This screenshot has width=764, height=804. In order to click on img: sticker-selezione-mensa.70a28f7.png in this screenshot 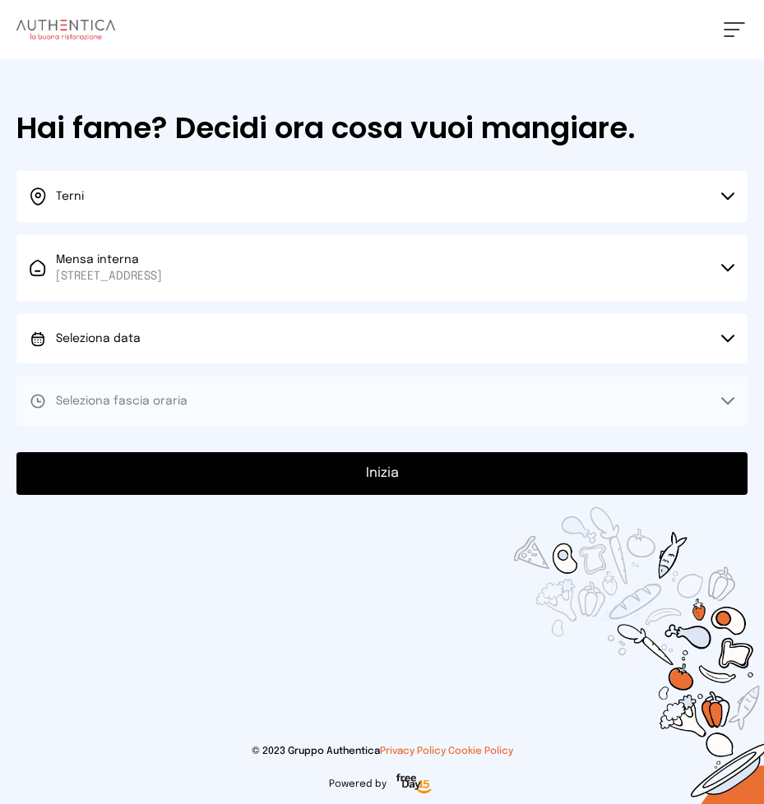, I will do `click(606, 623)`.